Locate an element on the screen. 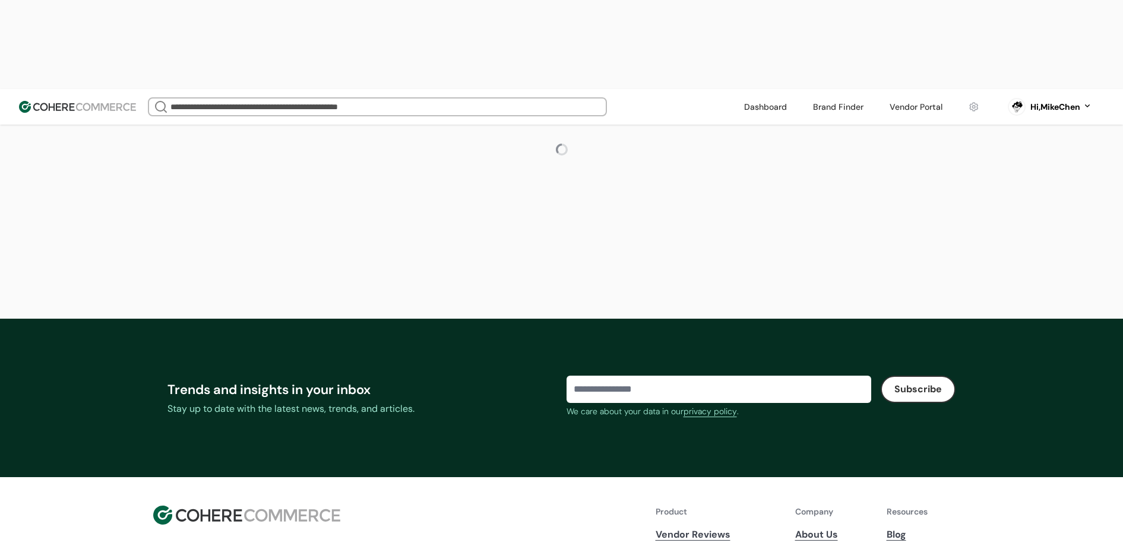 The image size is (1123, 543). p: Resources is located at coordinates (928, 512).